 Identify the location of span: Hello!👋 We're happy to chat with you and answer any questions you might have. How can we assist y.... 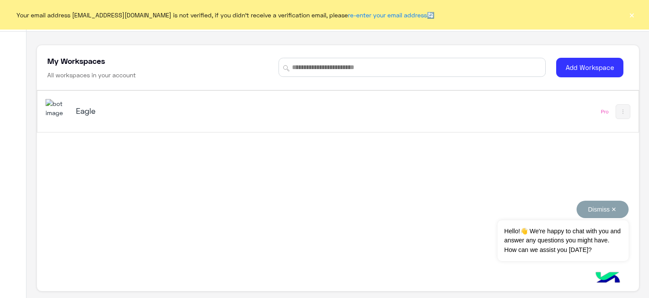
(563, 240).